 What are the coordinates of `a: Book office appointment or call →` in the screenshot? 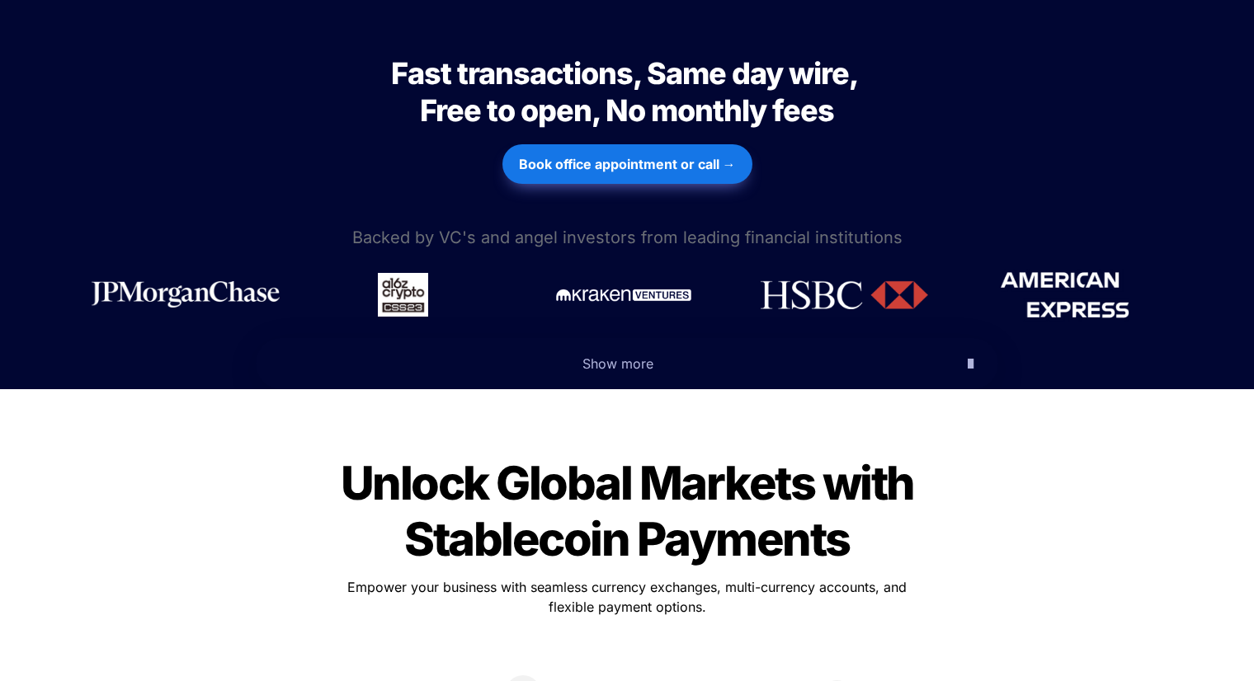 It's located at (627, 164).